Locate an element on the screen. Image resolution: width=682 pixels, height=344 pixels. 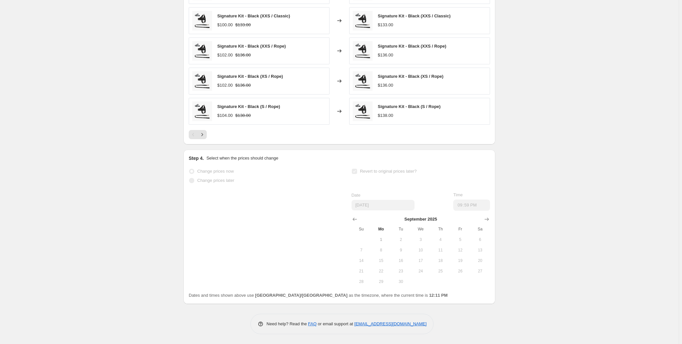
span: Change prices now is located at coordinates (215, 171).